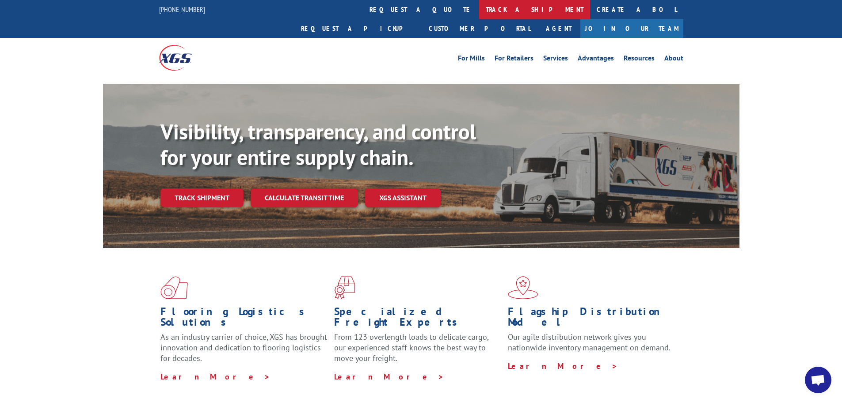  Describe the element at coordinates (174, 288) in the screenshot. I see `img: xgs-icon-total-supply-chain-intelligence-red` at that location.